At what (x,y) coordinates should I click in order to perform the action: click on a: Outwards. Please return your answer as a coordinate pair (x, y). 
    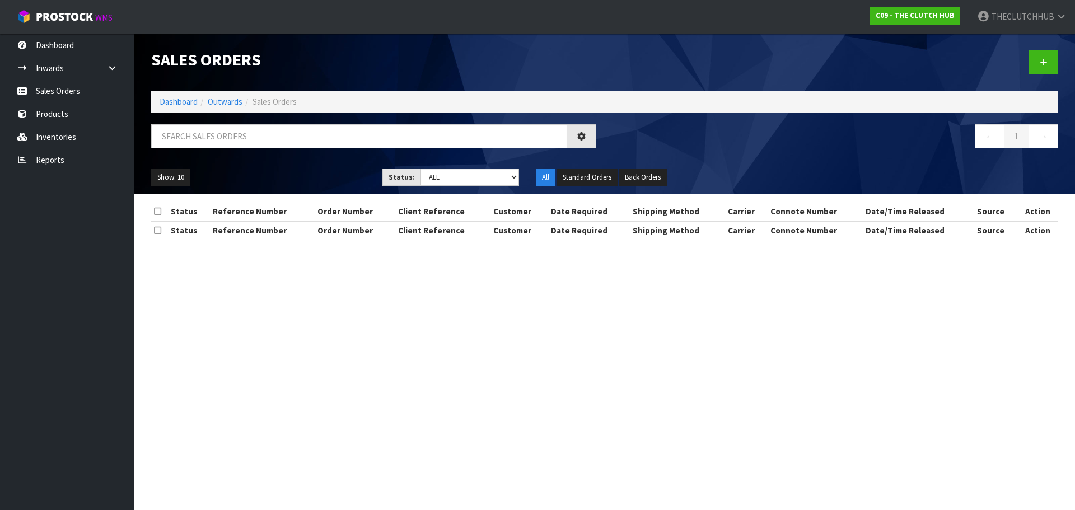
    Looking at the image, I should click on (225, 101).